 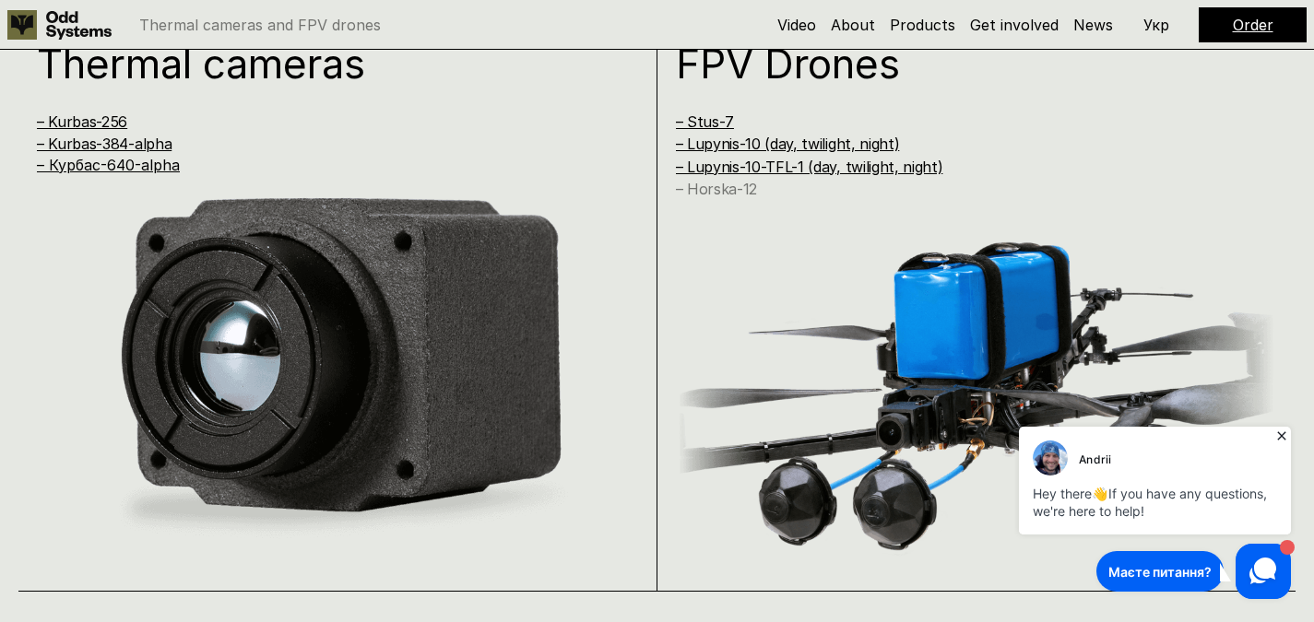 I want to click on p: Укр, so click(x=1156, y=25).